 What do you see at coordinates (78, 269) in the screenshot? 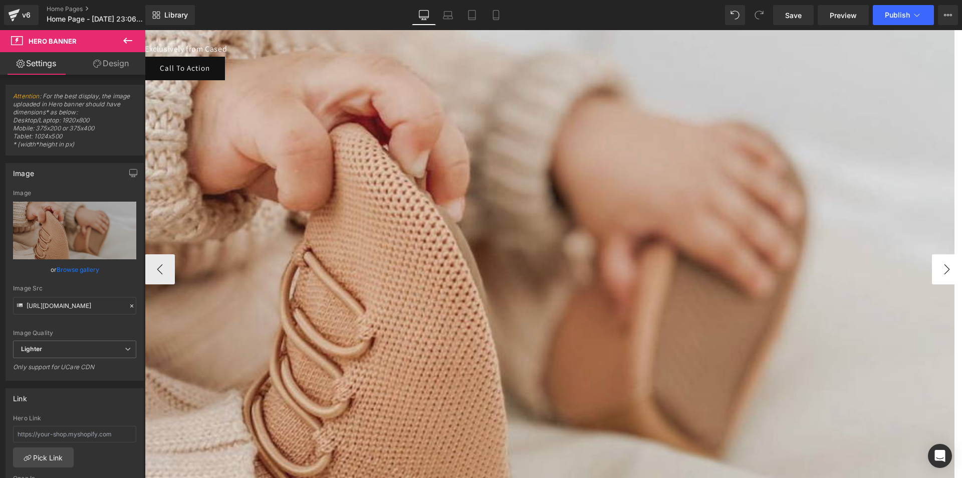
I see `a: Browse gallery` at bounding box center [78, 269].